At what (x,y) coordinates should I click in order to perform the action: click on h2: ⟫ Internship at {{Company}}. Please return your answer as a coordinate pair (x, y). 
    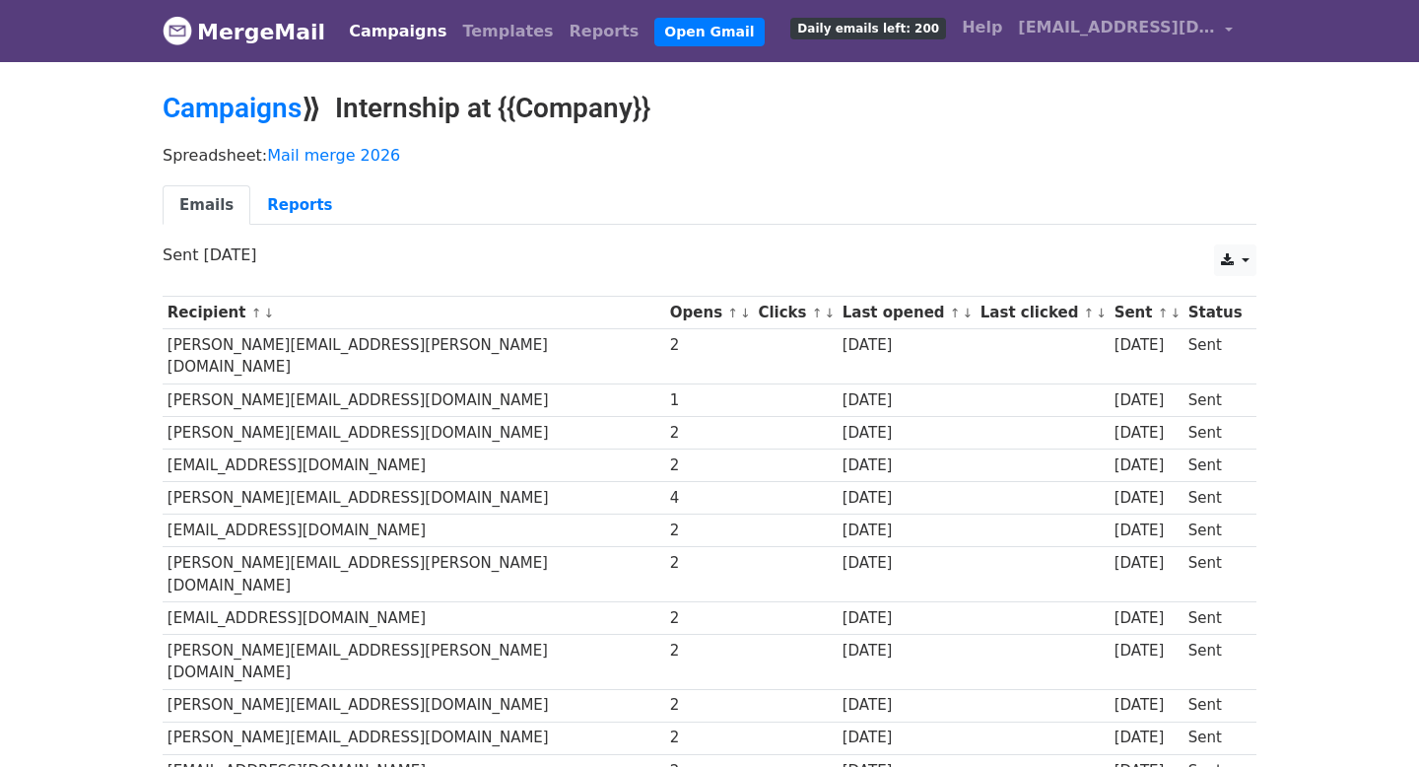
    Looking at the image, I should click on (710, 108).